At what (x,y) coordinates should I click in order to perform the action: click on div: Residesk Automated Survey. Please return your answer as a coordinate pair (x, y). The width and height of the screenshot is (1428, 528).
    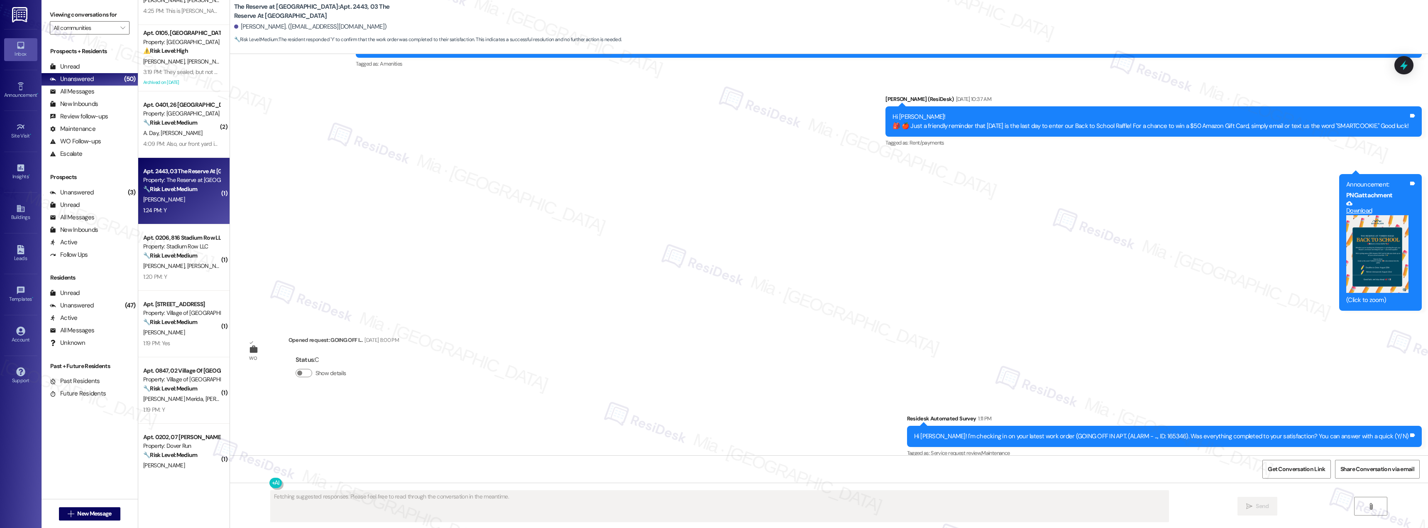
    Looking at the image, I should click on (1164, 420).